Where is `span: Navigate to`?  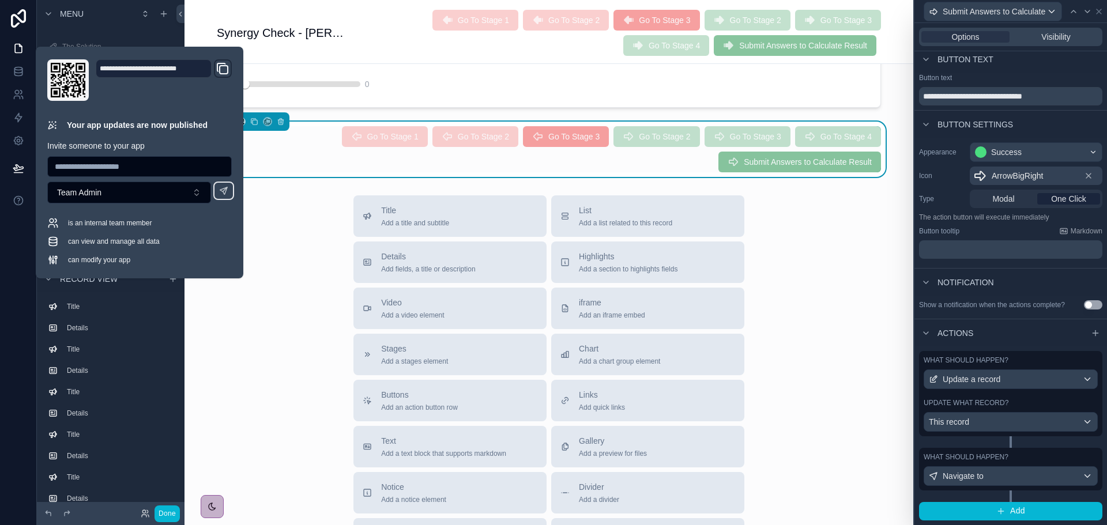
span: Navigate to is located at coordinates (963, 476).